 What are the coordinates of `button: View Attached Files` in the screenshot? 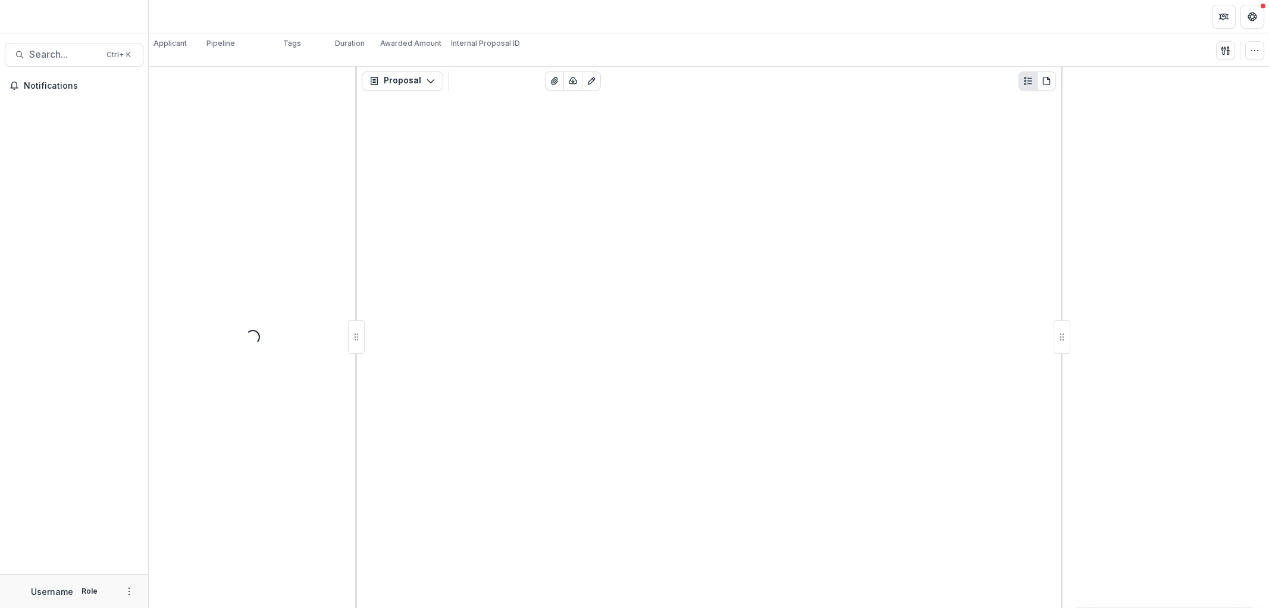 It's located at (555, 81).